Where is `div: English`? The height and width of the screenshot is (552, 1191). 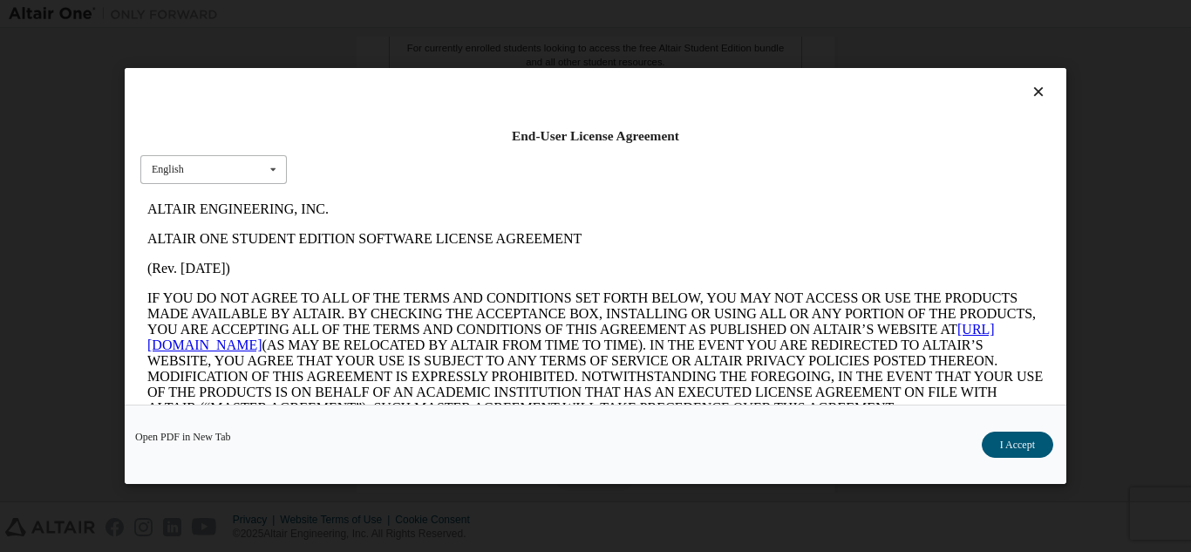
div: English is located at coordinates (167, 169).